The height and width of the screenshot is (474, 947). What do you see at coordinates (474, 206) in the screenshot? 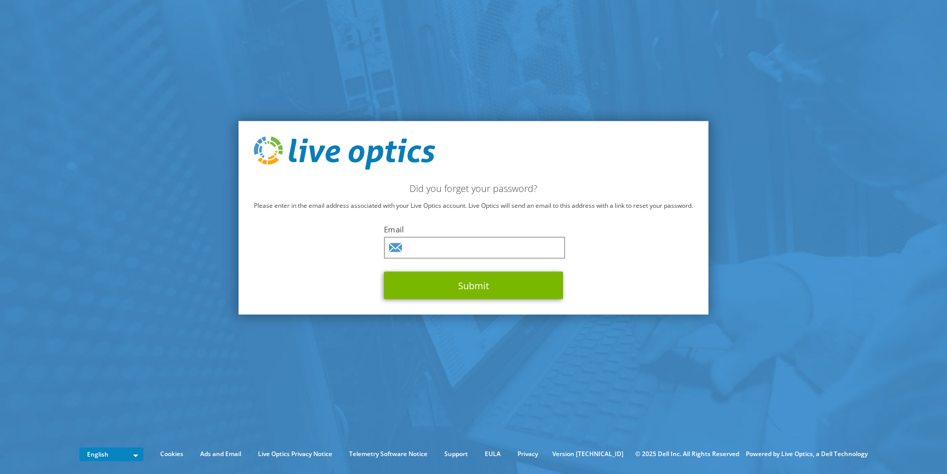
I see `p: Please enter in the email address associated with your Live Optics account. Live Optics will send...` at bounding box center [474, 206].